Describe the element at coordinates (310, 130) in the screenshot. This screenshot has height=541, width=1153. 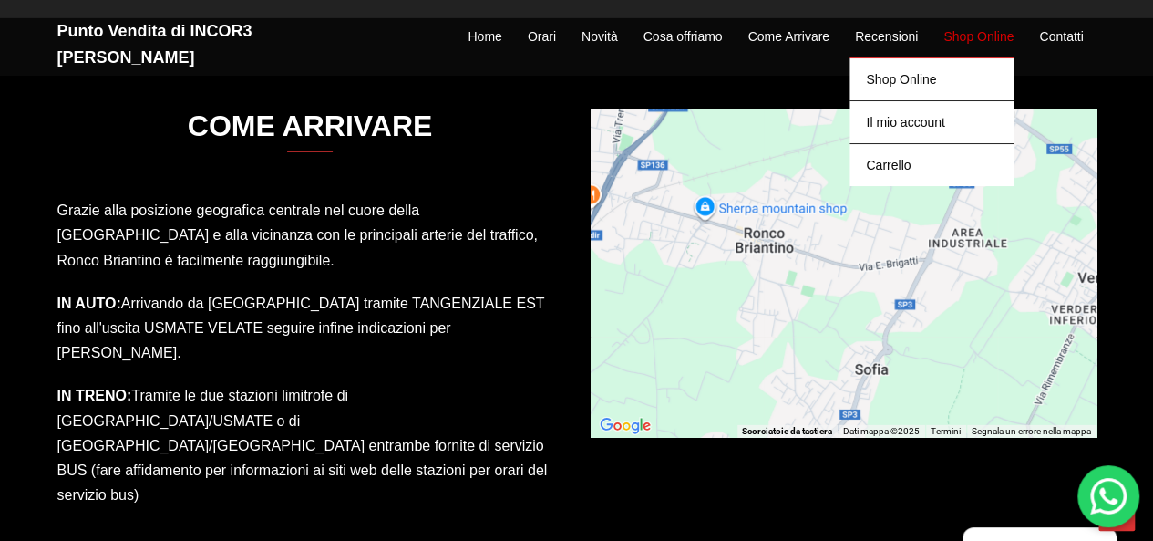
I see `h3: COME ARRIVARE` at that location.